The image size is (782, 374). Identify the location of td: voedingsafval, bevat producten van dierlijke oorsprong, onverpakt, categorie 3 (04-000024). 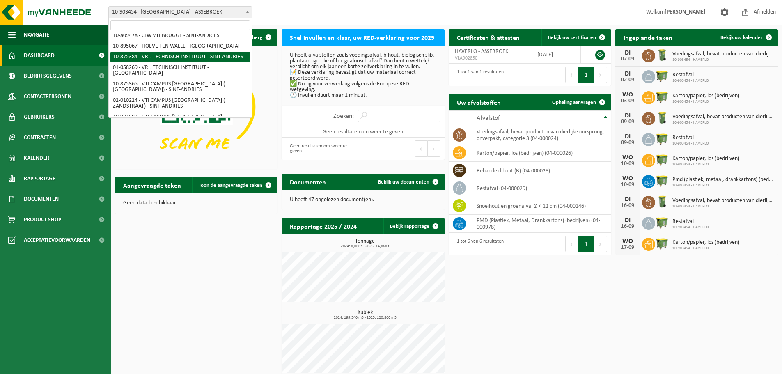
(540, 135).